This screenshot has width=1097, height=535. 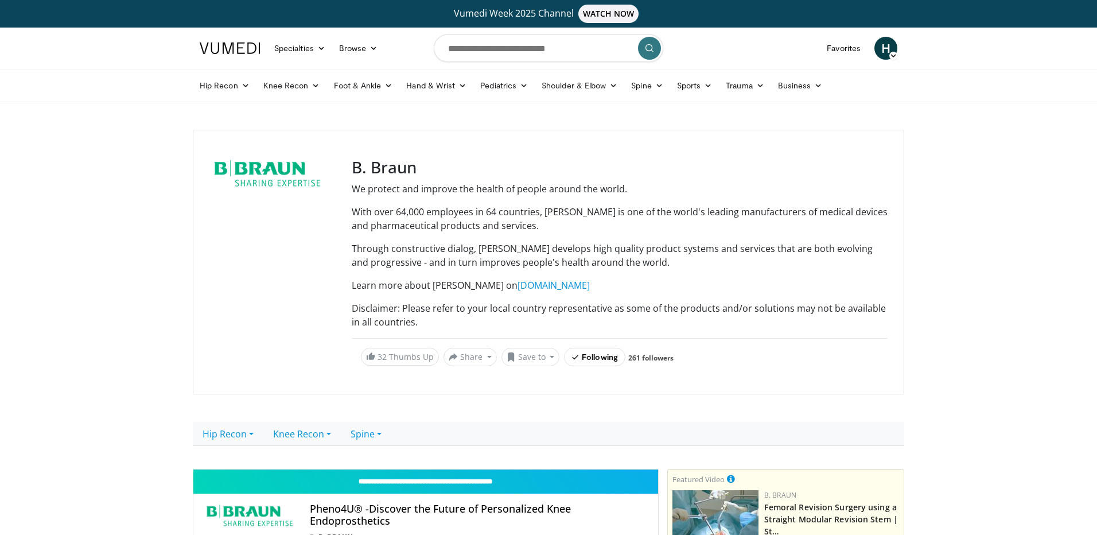 What do you see at coordinates (363, 86) in the screenshot?
I see `a: Foot & Ankle` at bounding box center [363, 86].